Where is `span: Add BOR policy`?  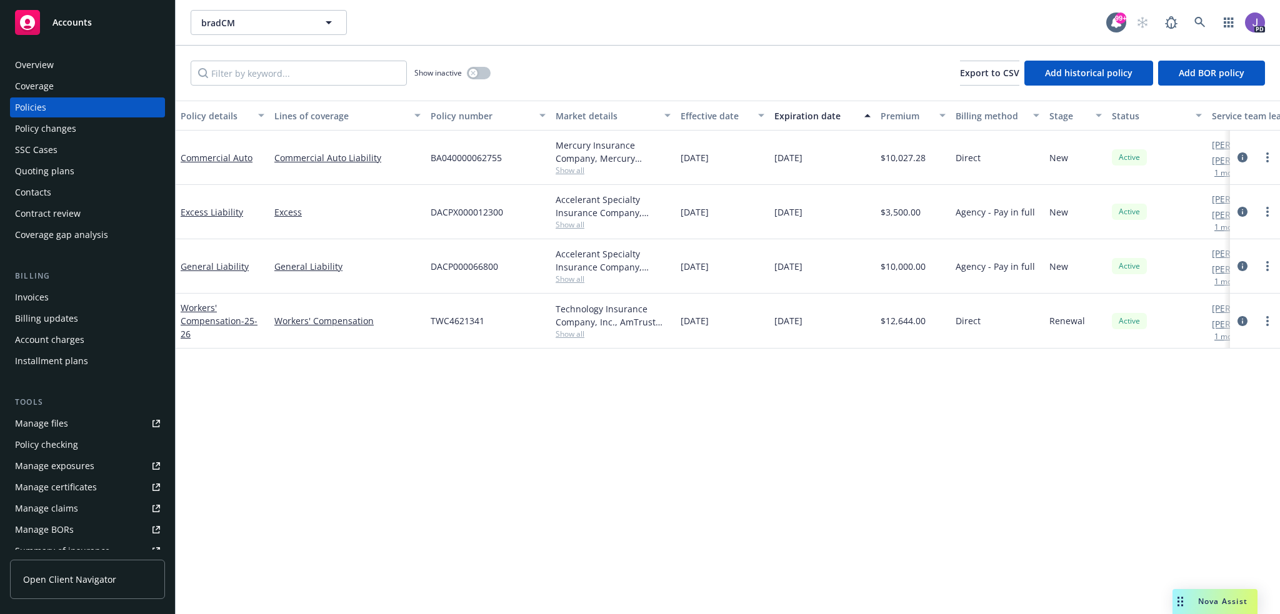 span: Add BOR policy is located at coordinates (1211, 73).